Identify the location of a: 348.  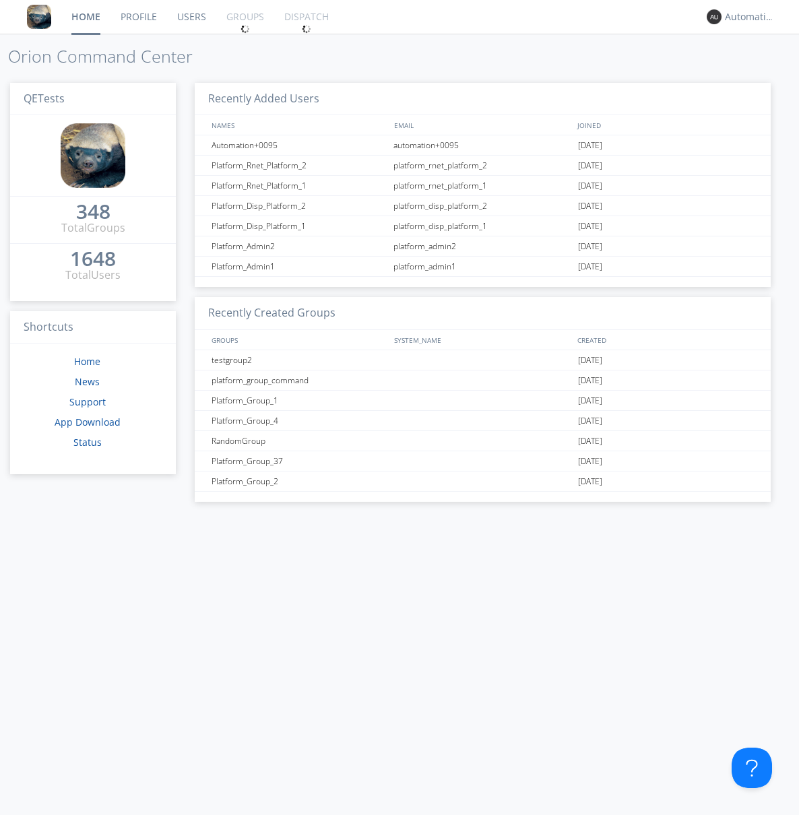
(93, 212).